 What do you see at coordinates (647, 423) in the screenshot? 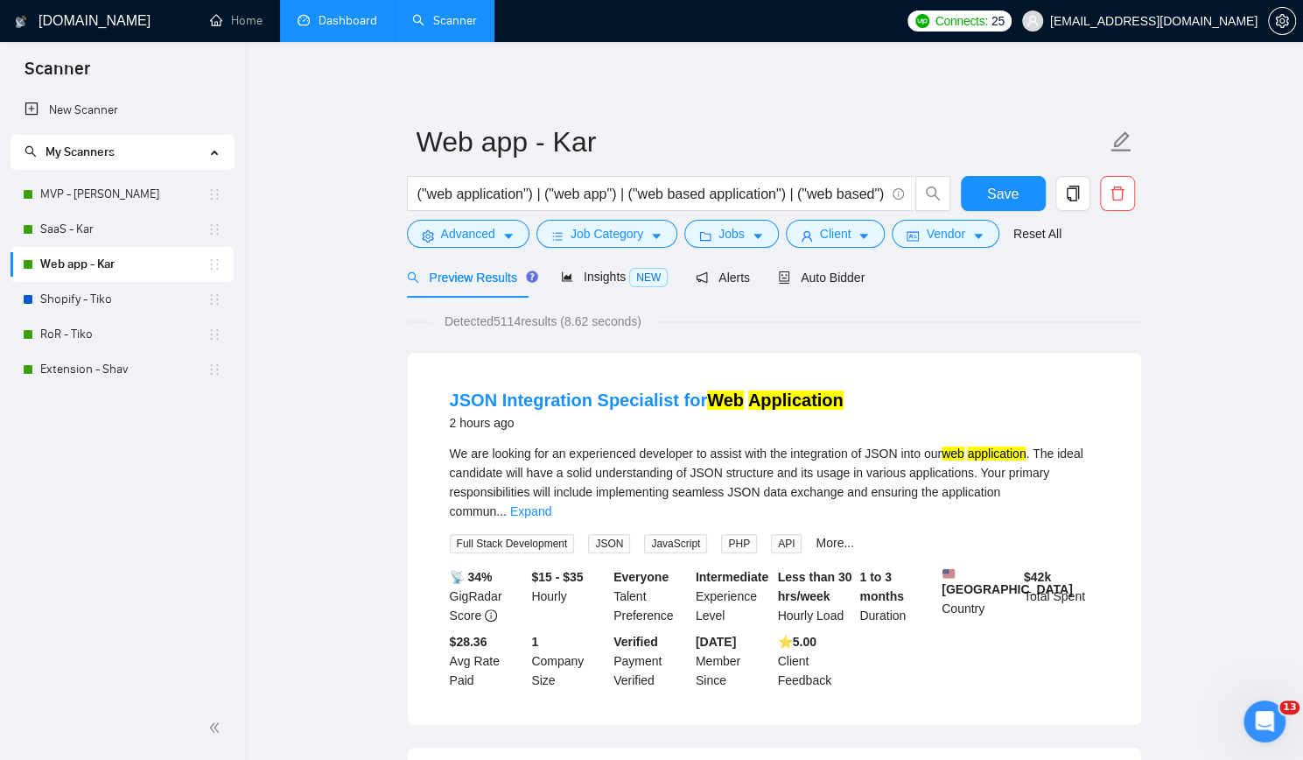
I see `div: 2 hours ago` at bounding box center [647, 423].